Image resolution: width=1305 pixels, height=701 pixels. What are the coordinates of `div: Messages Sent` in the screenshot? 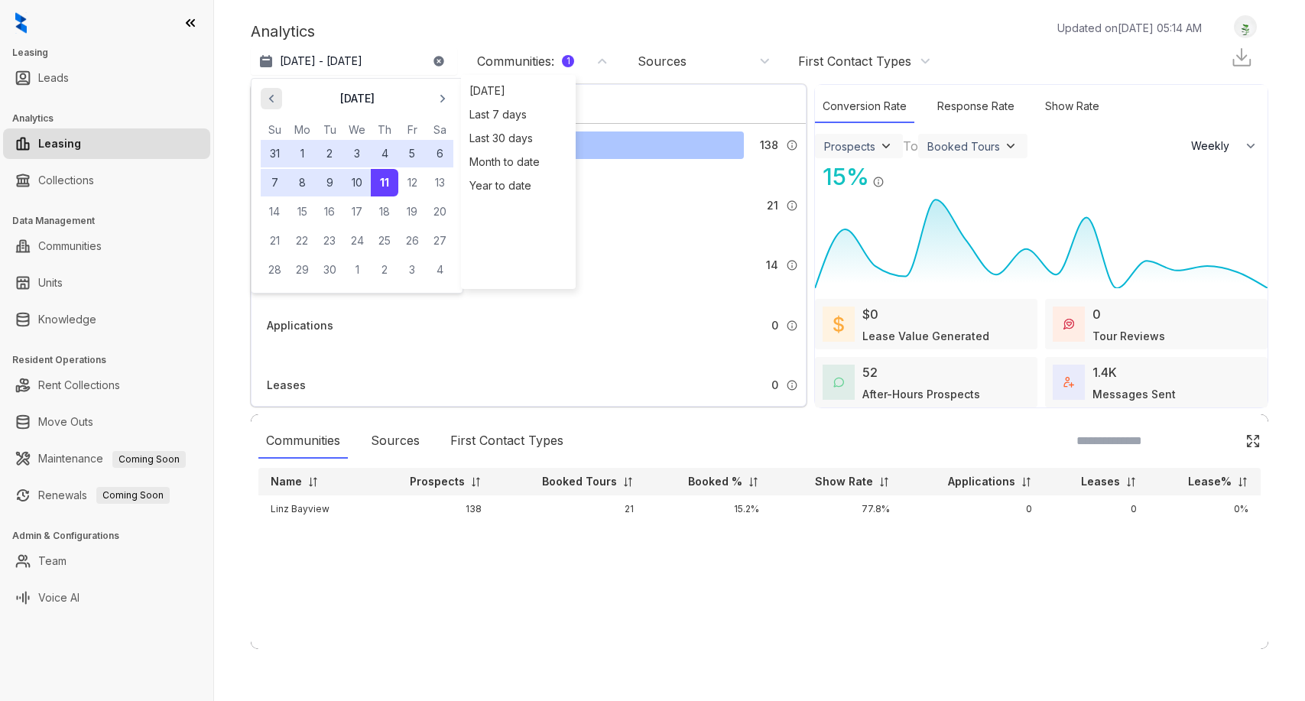 It's located at (1134, 394).